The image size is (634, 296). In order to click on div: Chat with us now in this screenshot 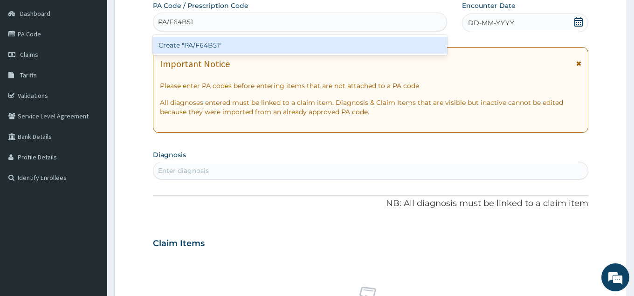, I will do `click(103, 58)`.